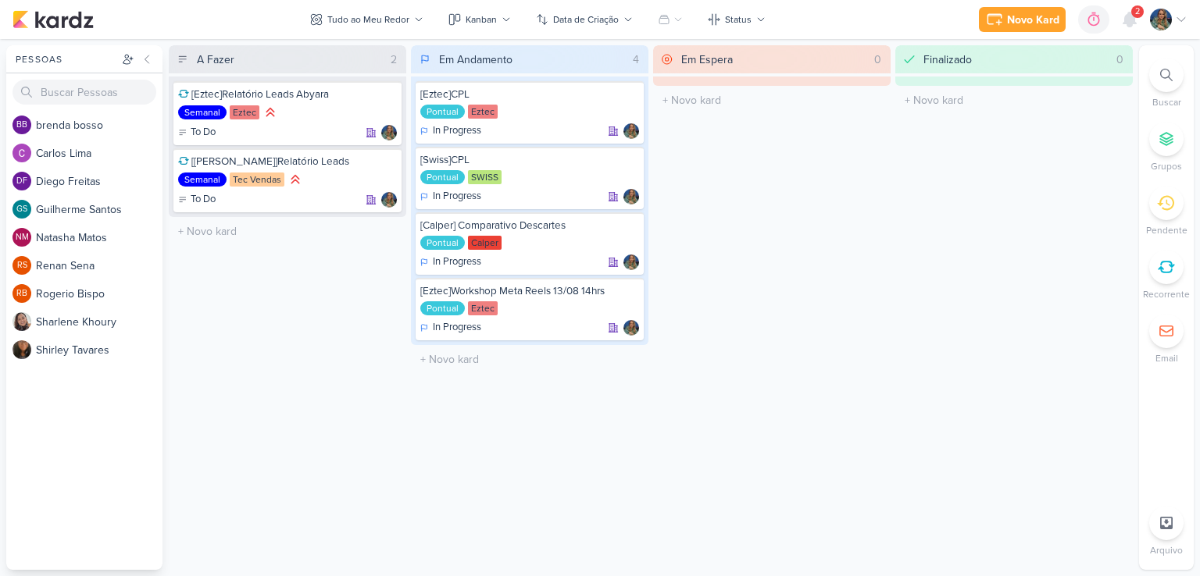  Describe the element at coordinates (99, 125) in the screenshot. I see `div: b r e n d a b o s s o` at that location.